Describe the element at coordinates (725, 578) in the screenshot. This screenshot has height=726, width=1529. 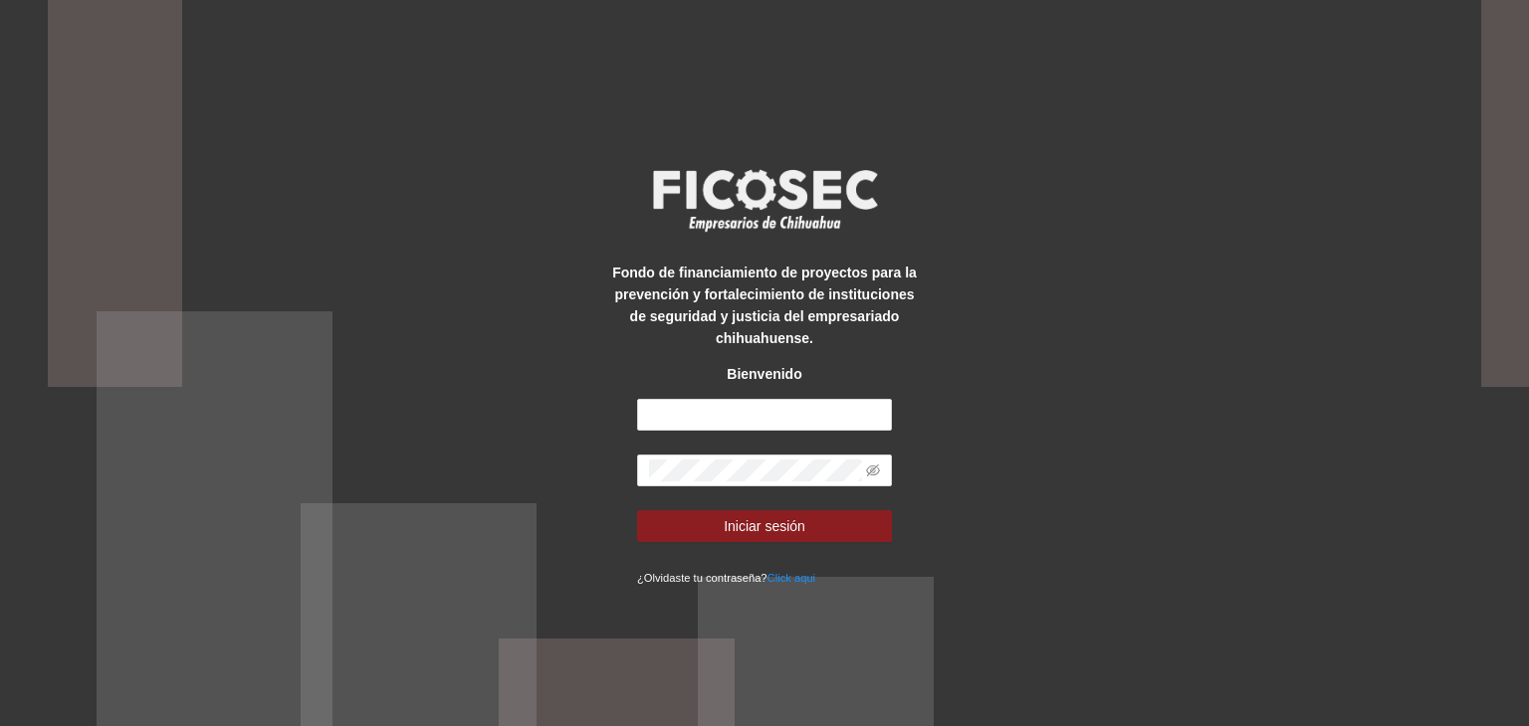
I see `small: ¿Olvidaste tu contraseña?` at that location.